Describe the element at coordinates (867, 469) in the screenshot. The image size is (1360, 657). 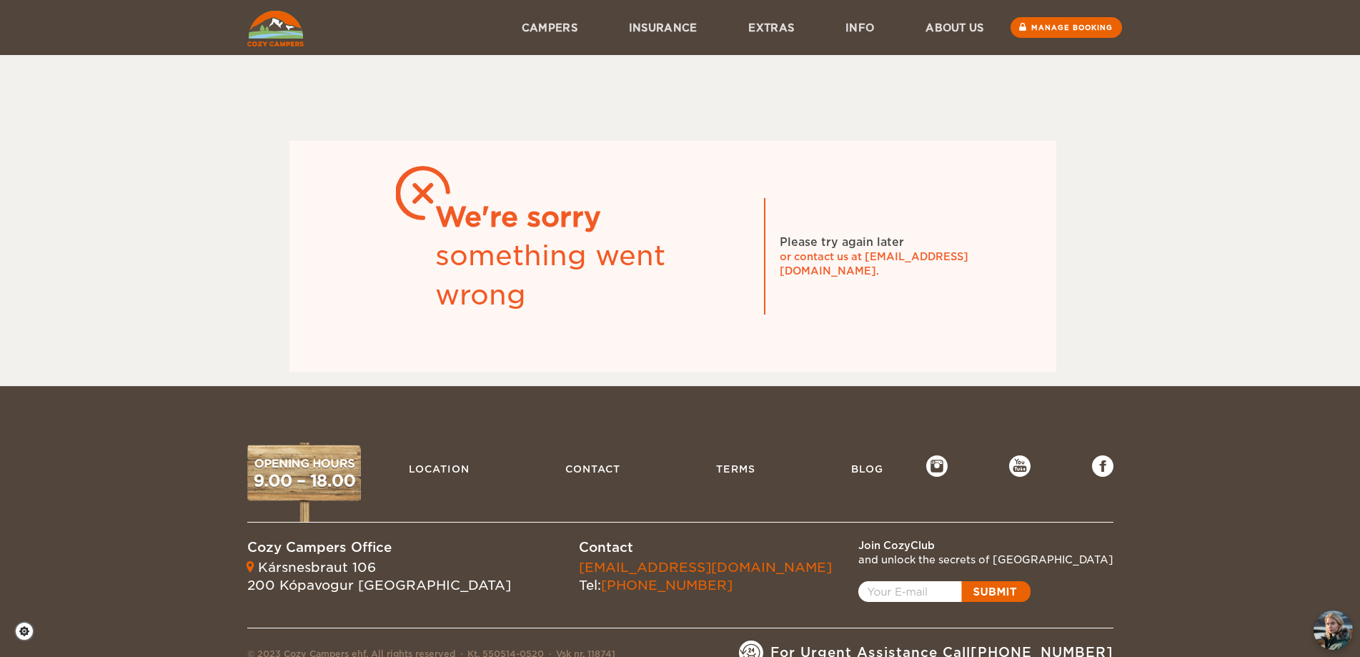
I see `a: Blog` at that location.